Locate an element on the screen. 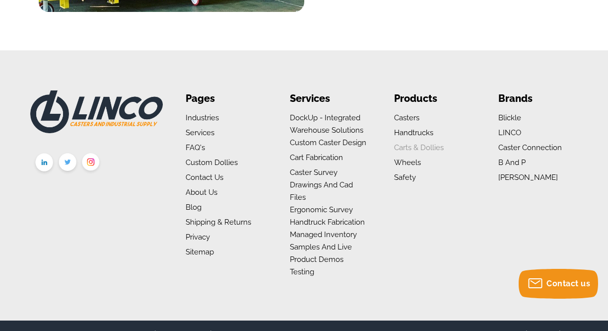  a: Carts & Dollies is located at coordinates (419, 147).